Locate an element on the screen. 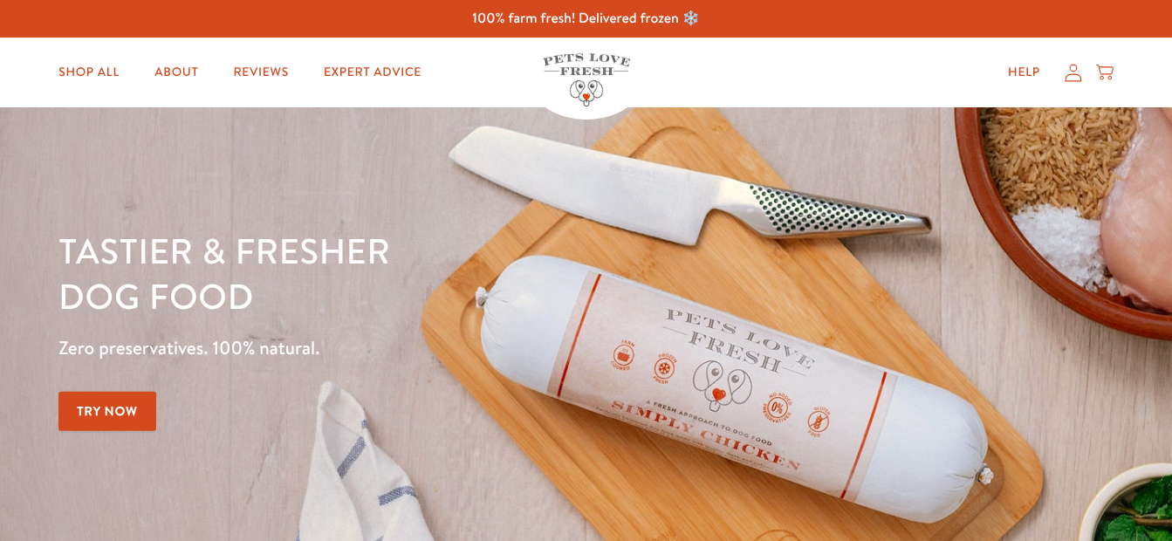 This screenshot has height=541, width=1172. a: Try Now is located at coordinates (107, 411).